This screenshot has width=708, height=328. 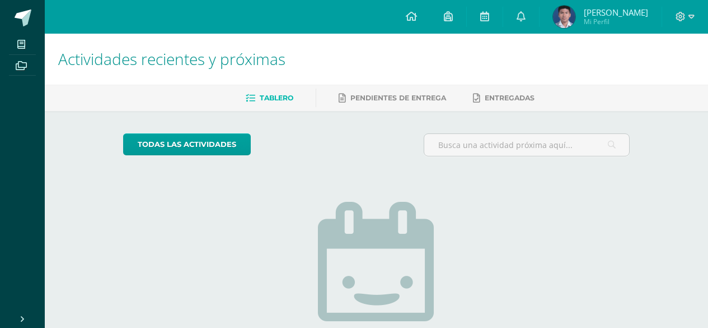 I want to click on span: Actividades recientes y próximas, so click(x=172, y=59).